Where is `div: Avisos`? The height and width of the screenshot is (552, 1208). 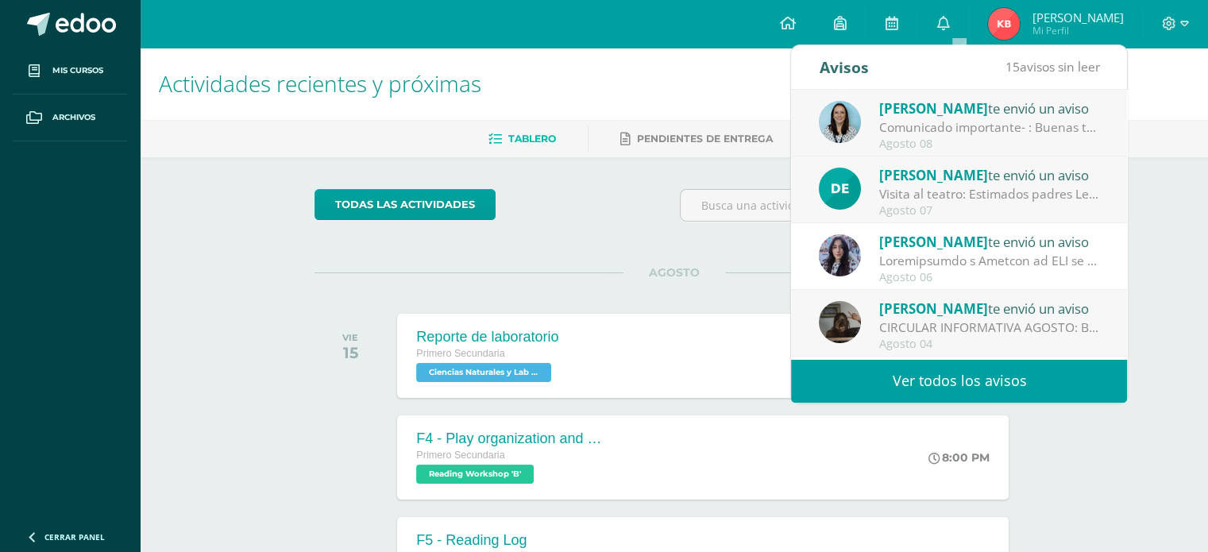 div: Avisos is located at coordinates (844, 67).